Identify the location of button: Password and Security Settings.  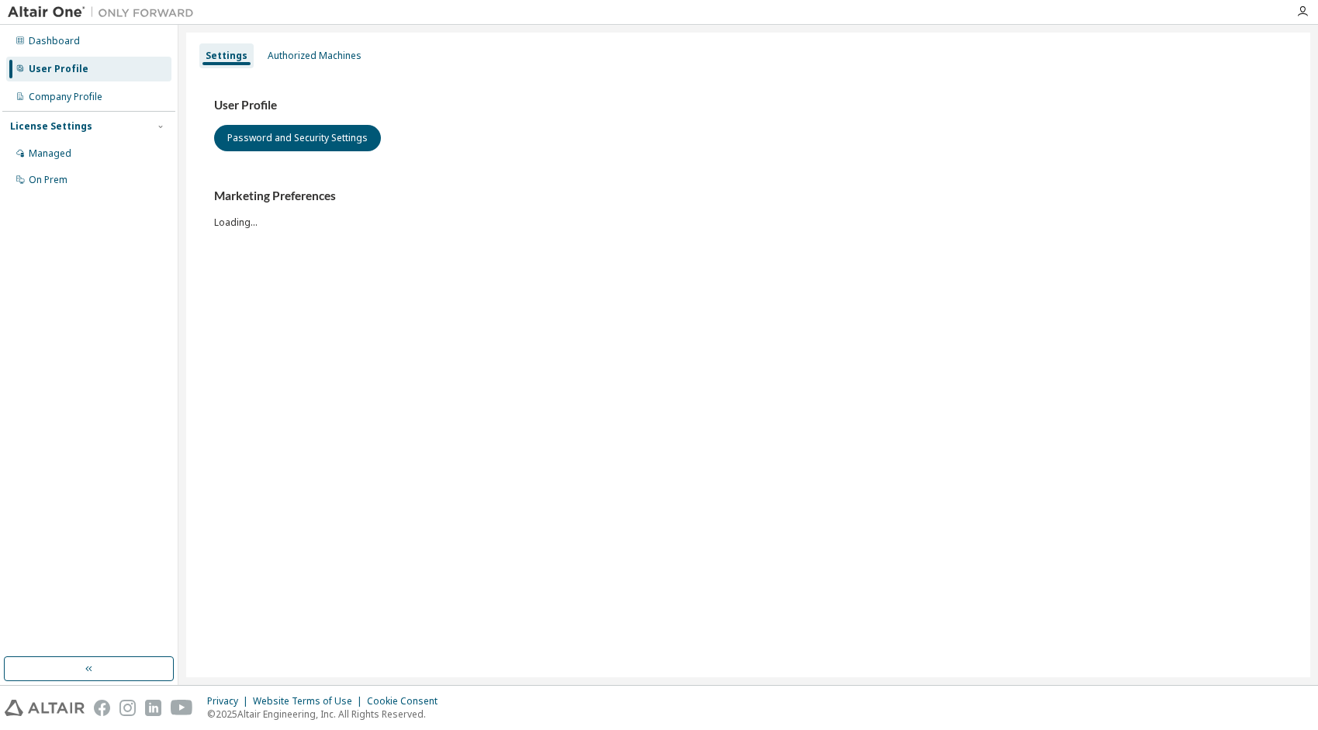
(297, 138).